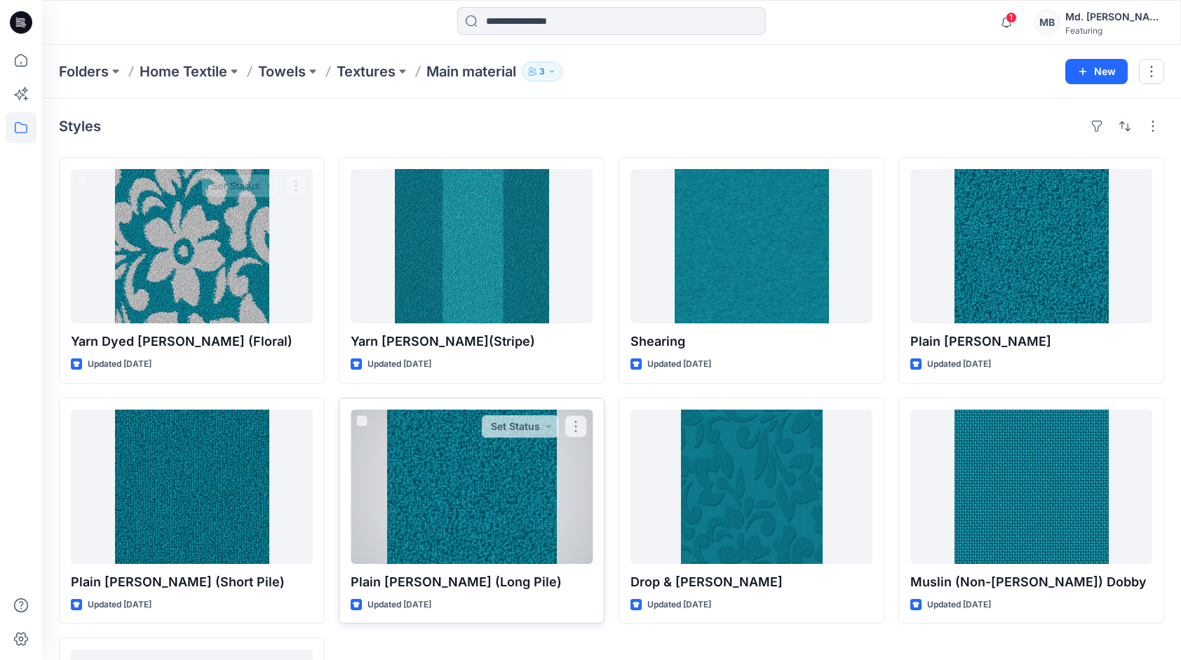  Describe the element at coordinates (83, 72) in the screenshot. I see `p: Folders` at that location.